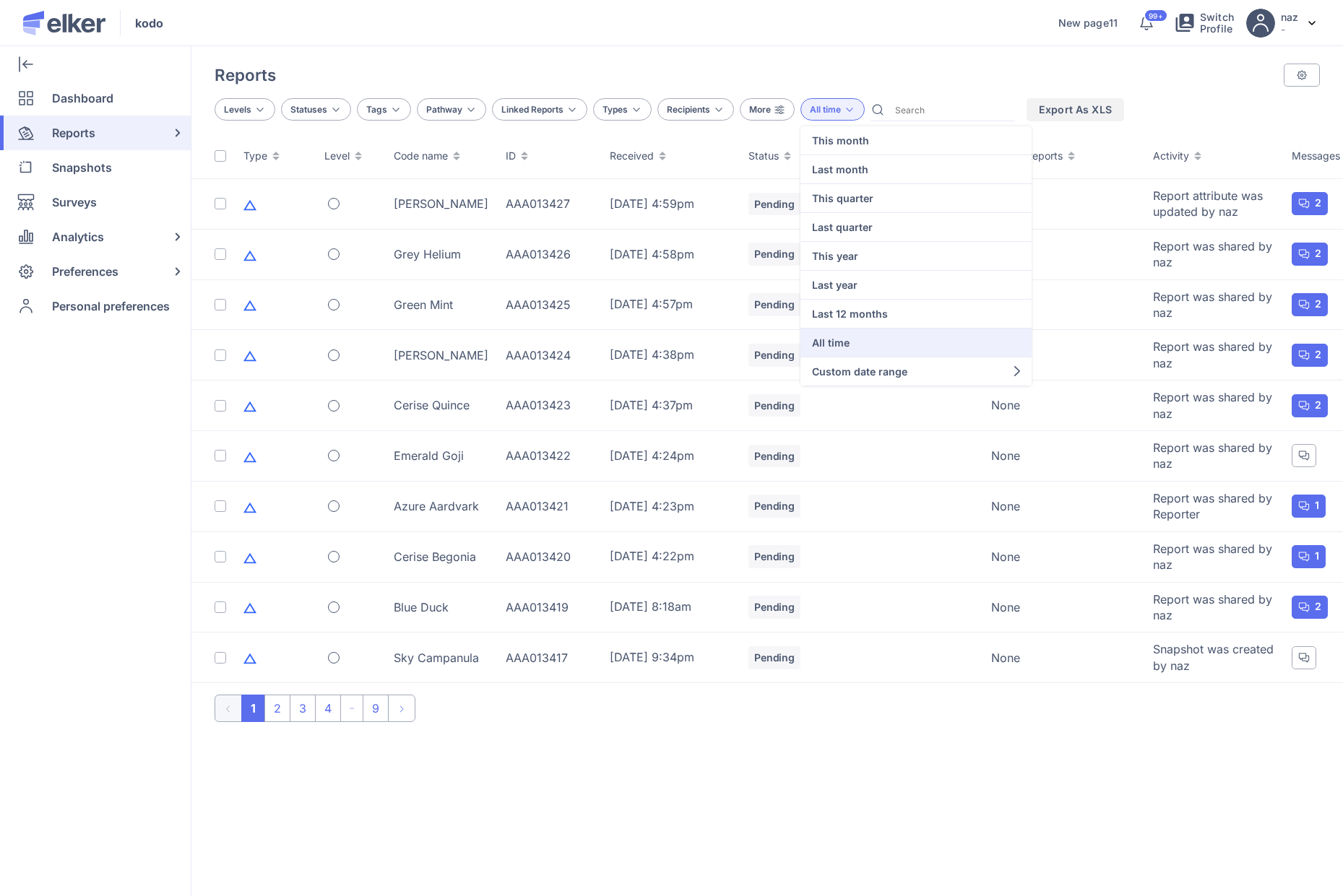  I want to click on li: page 3, so click(303, 708).